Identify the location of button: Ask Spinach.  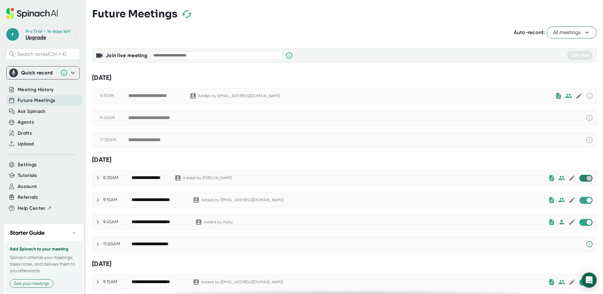
(32, 111).